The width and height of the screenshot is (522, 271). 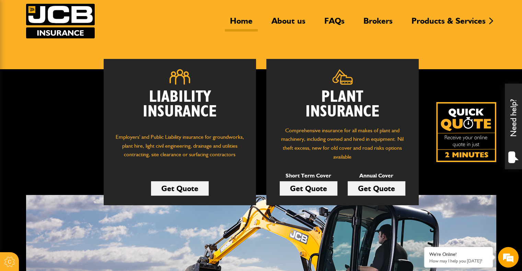 I want to click on h2: Liability Insurance, so click(x=180, y=108).